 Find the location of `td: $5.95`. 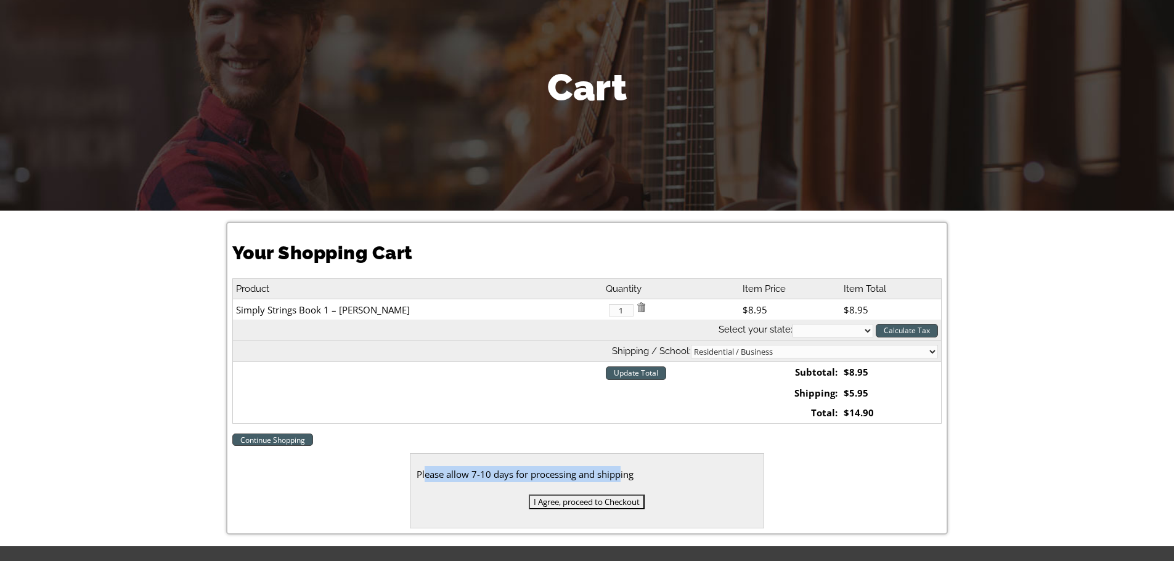

td: $5.95 is located at coordinates (890, 393).